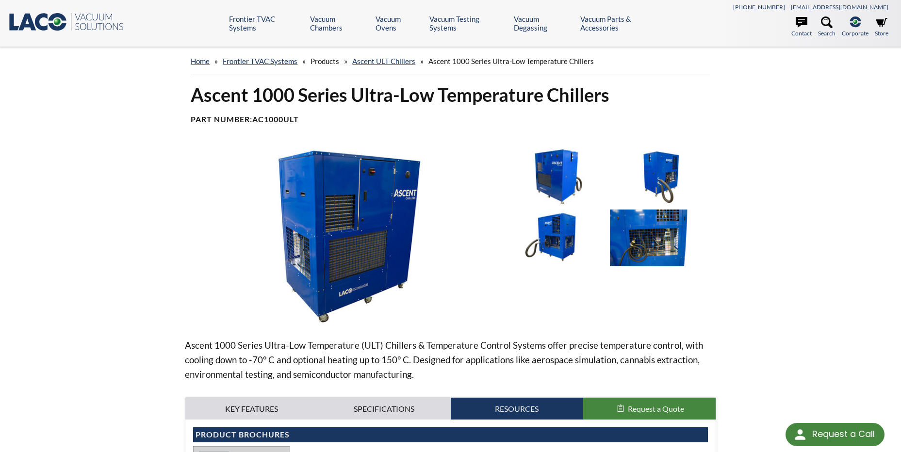  Describe the element at coordinates (450, 360) in the screenshot. I see `p: Ascent 1000 Series Ultra-Low Temperature (ULT) Chillers & Temperature Control Systems offer preci...` at that location.